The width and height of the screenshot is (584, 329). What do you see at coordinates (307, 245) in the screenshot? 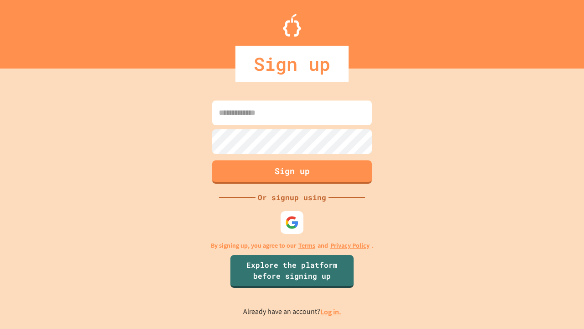
I see `a: Terms` at bounding box center [307, 245].